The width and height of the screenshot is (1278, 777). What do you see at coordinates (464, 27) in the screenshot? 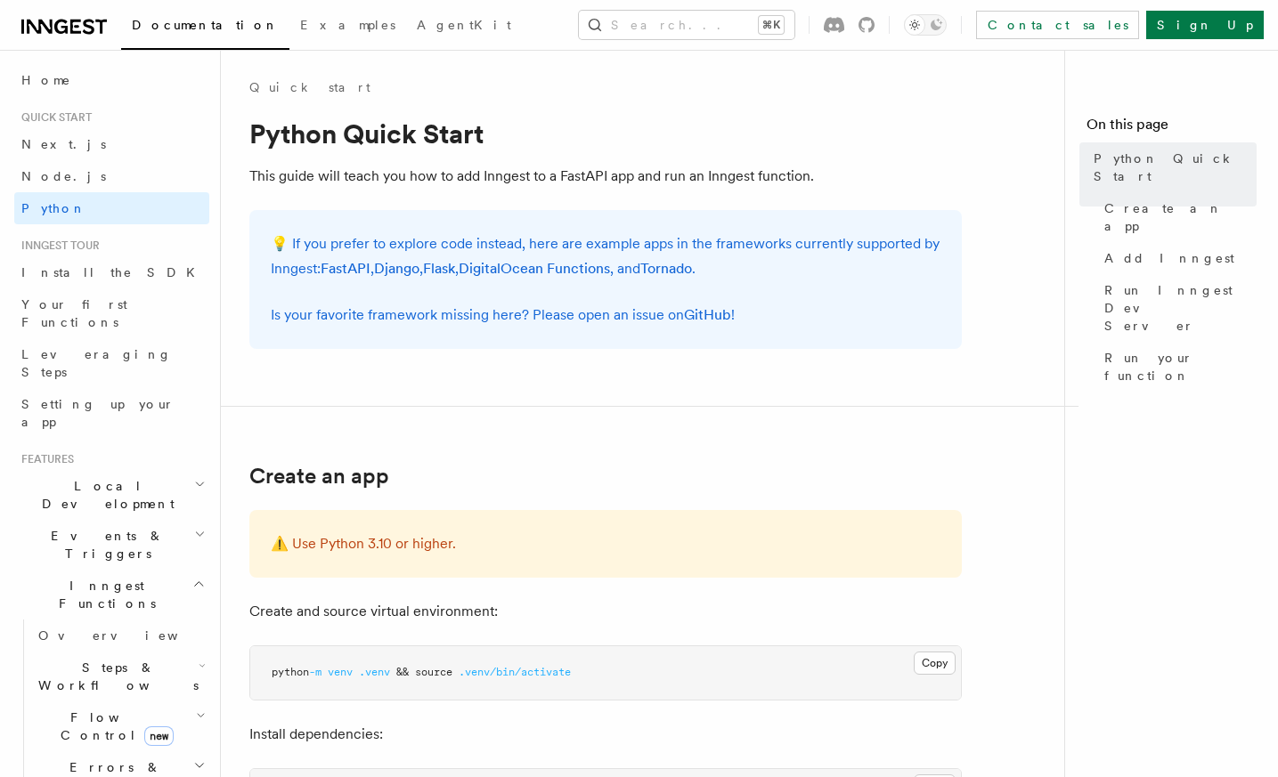
I see `a: AgentKit` at bounding box center [464, 27].